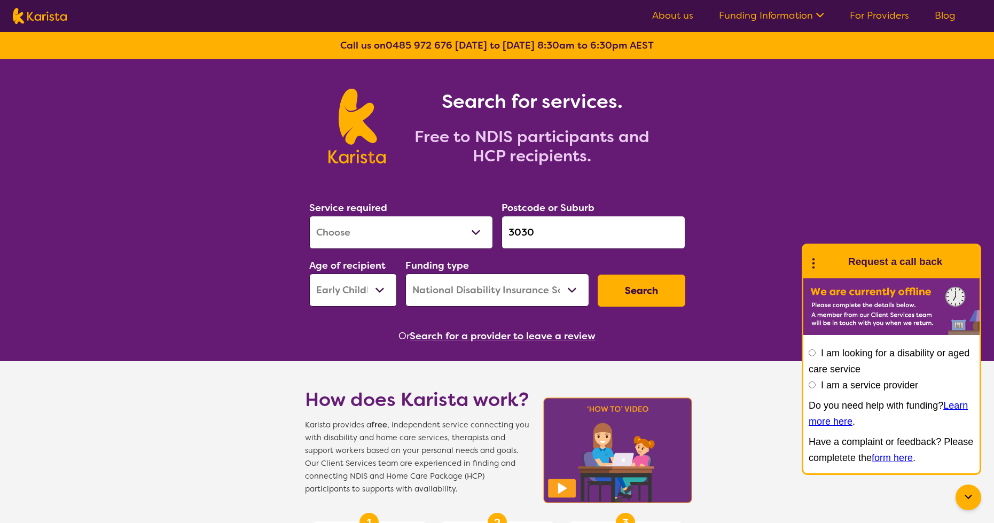 The height and width of the screenshot is (523, 994). What do you see at coordinates (879, 15) in the screenshot?
I see `a: For Providers` at bounding box center [879, 15].